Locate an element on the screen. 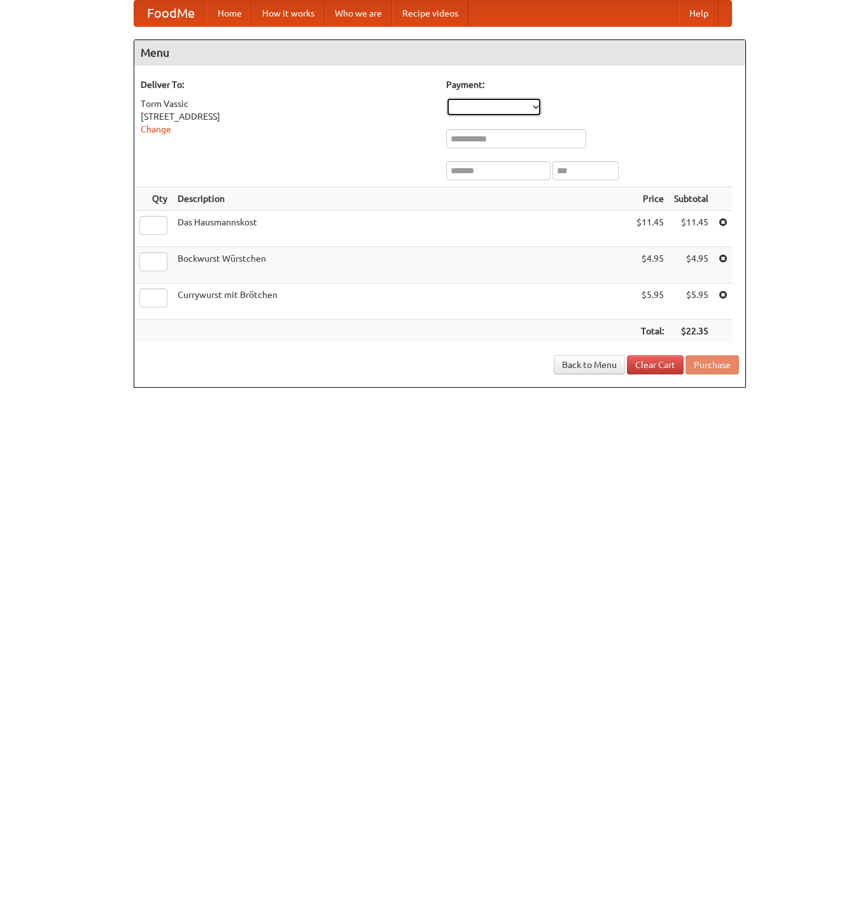 Image resolution: width=865 pixels, height=901 pixels. td: Das Hausmannskost is located at coordinates (402, 229).